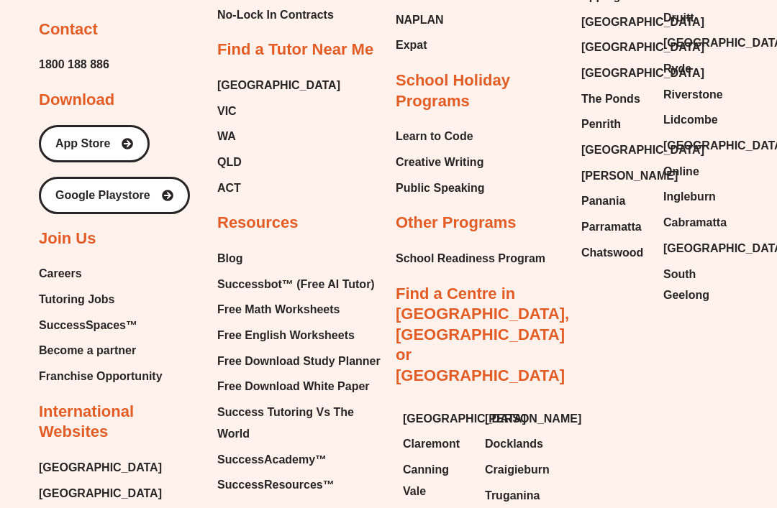  Describe the element at coordinates (88, 326) in the screenshot. I see `span: SuccessSpaces™` at that location.